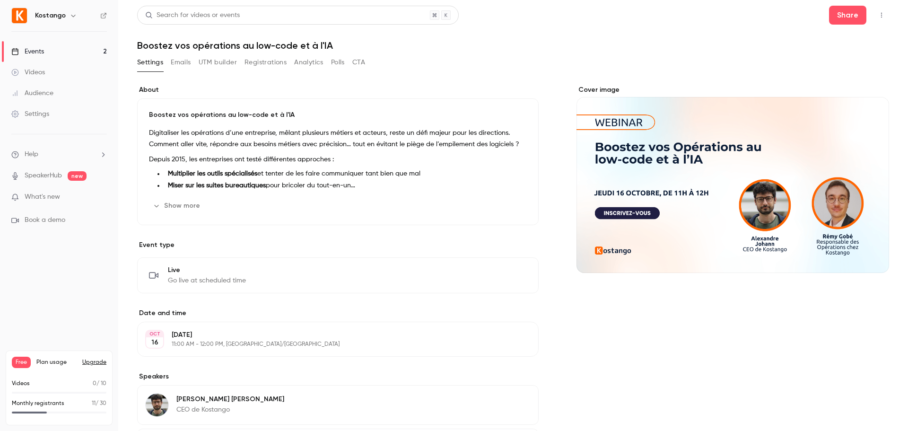  Describe the element at coordinates (265, 62) in the screenshot. I see `button: Registrations` at that location.